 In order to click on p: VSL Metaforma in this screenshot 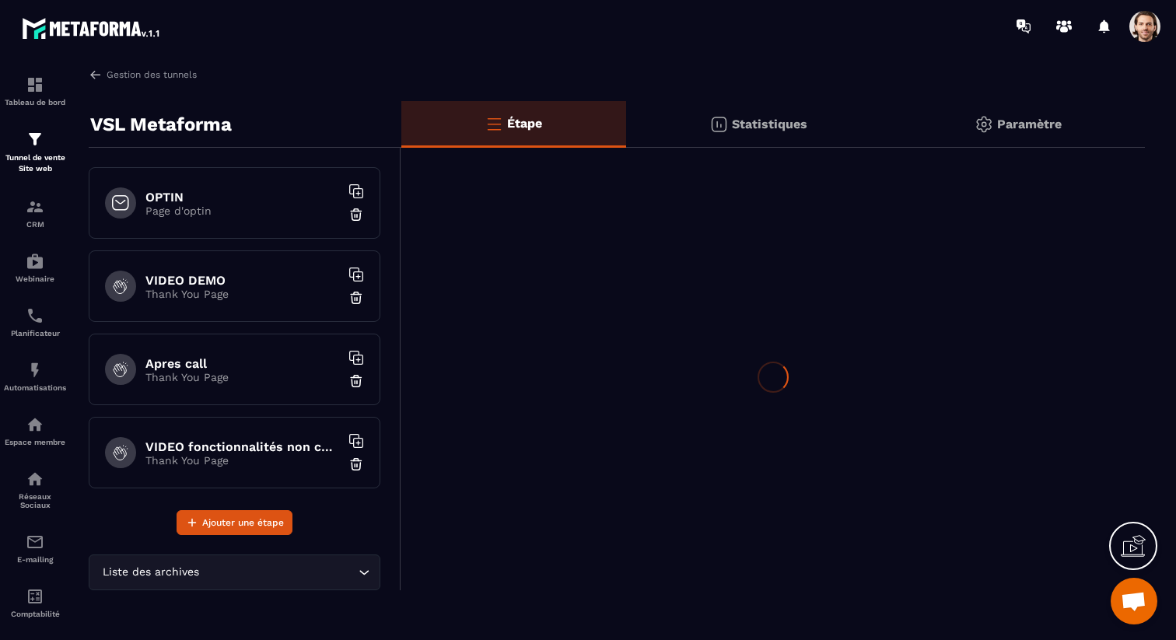, I will do `click(161, 124)`.